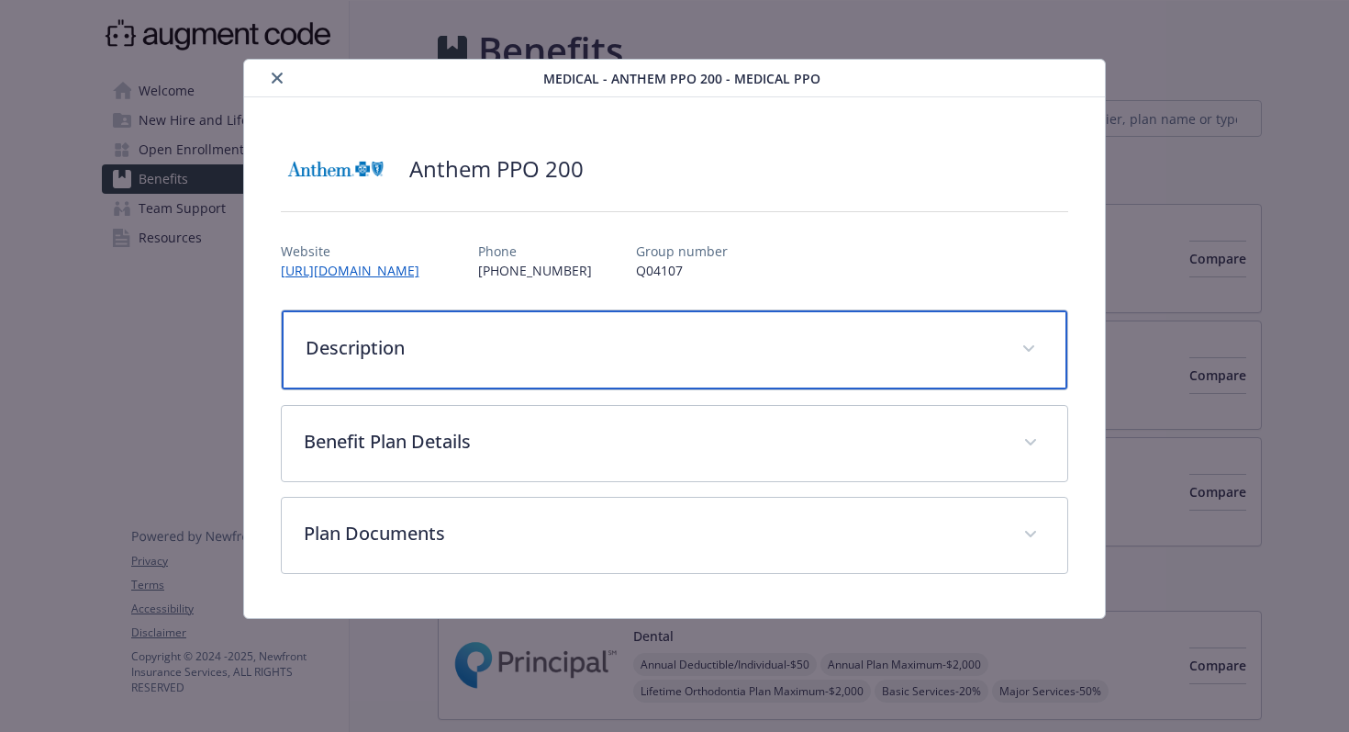  Describe the element at coordinates (653, 442) in the screenshot. I see `p: Benefit Plan Details` at that location.